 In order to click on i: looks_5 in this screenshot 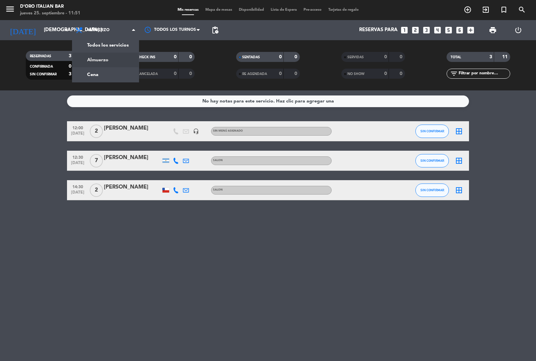, I will do `click(449, 30)`.